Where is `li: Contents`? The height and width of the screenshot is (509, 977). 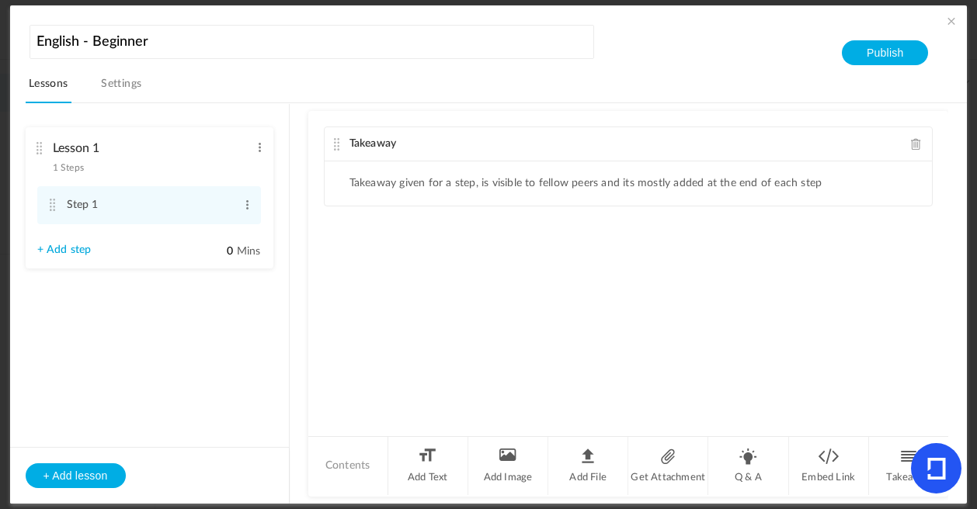 li: Contents is located at coordinates (348, 466).